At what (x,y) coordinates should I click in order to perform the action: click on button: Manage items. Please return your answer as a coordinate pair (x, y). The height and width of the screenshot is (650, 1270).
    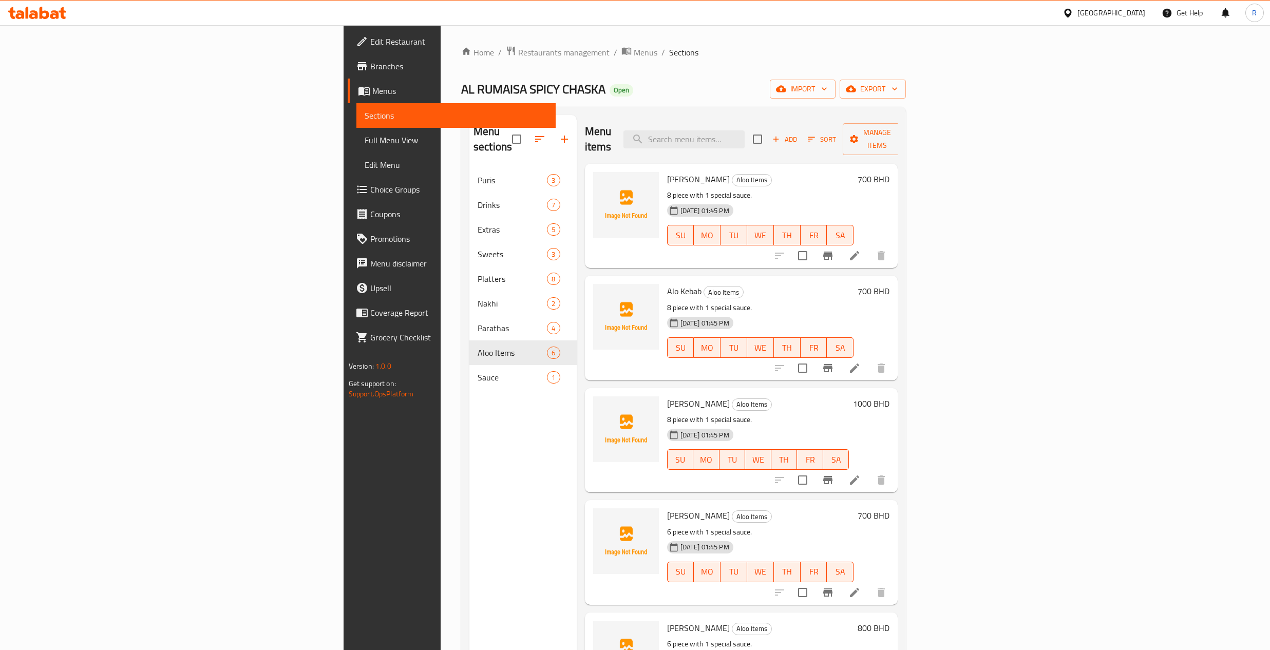
    Looking at the image, I should click on (877, 139).